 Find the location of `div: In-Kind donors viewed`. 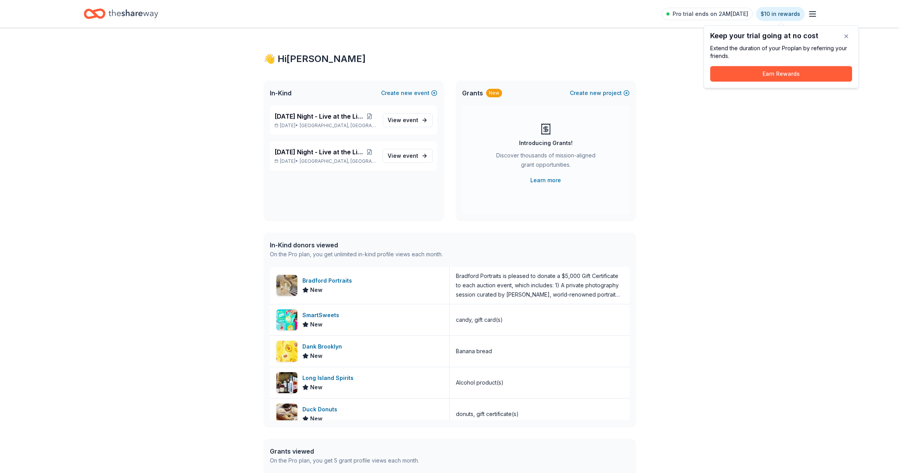

div: In-Kind donors viewed is located at coordinates (356, 245).